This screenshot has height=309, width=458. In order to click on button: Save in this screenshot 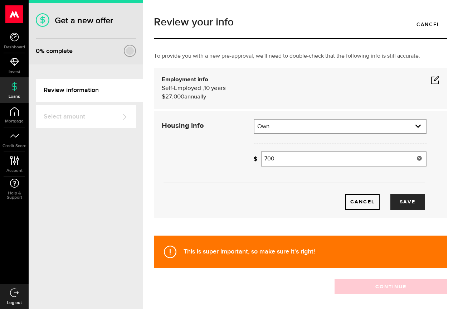, I will do `click(407, 202)`.